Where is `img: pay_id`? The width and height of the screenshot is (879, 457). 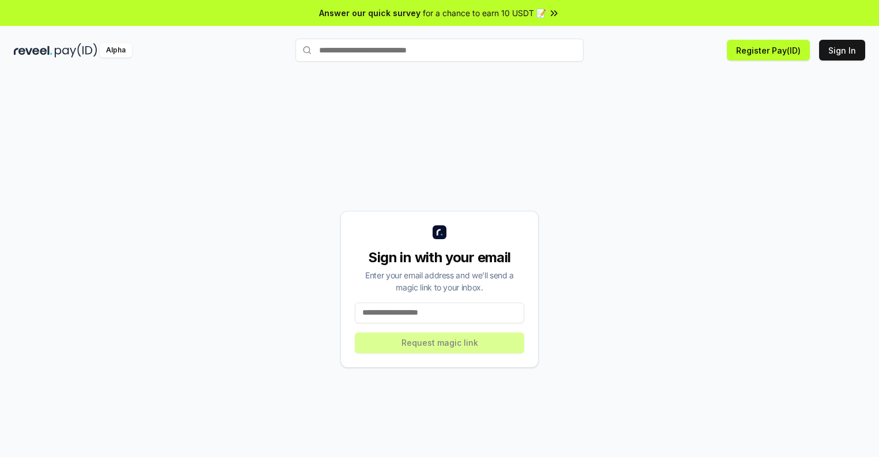
img: pay_id is located at coordinates (76, 50).